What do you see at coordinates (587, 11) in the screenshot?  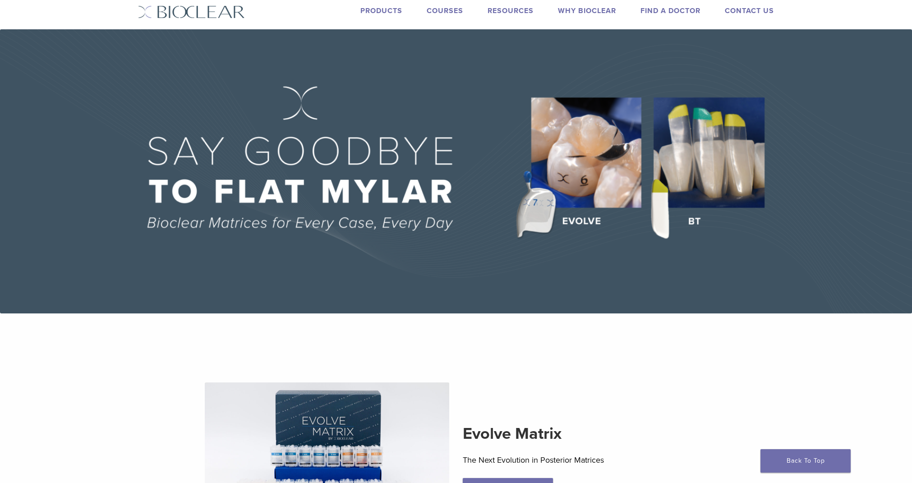 I see `a: Why Bioclear` at bounding box center [587, 11].